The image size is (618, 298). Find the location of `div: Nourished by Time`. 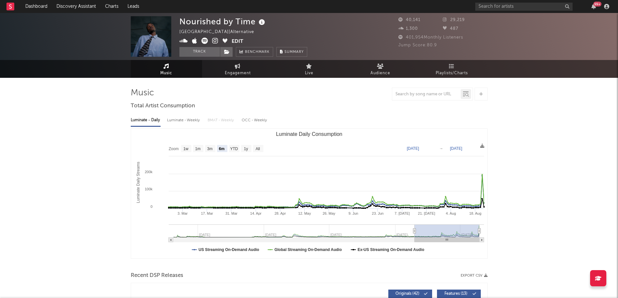

div: Nourished by Time is located at coordinates (223, 21).